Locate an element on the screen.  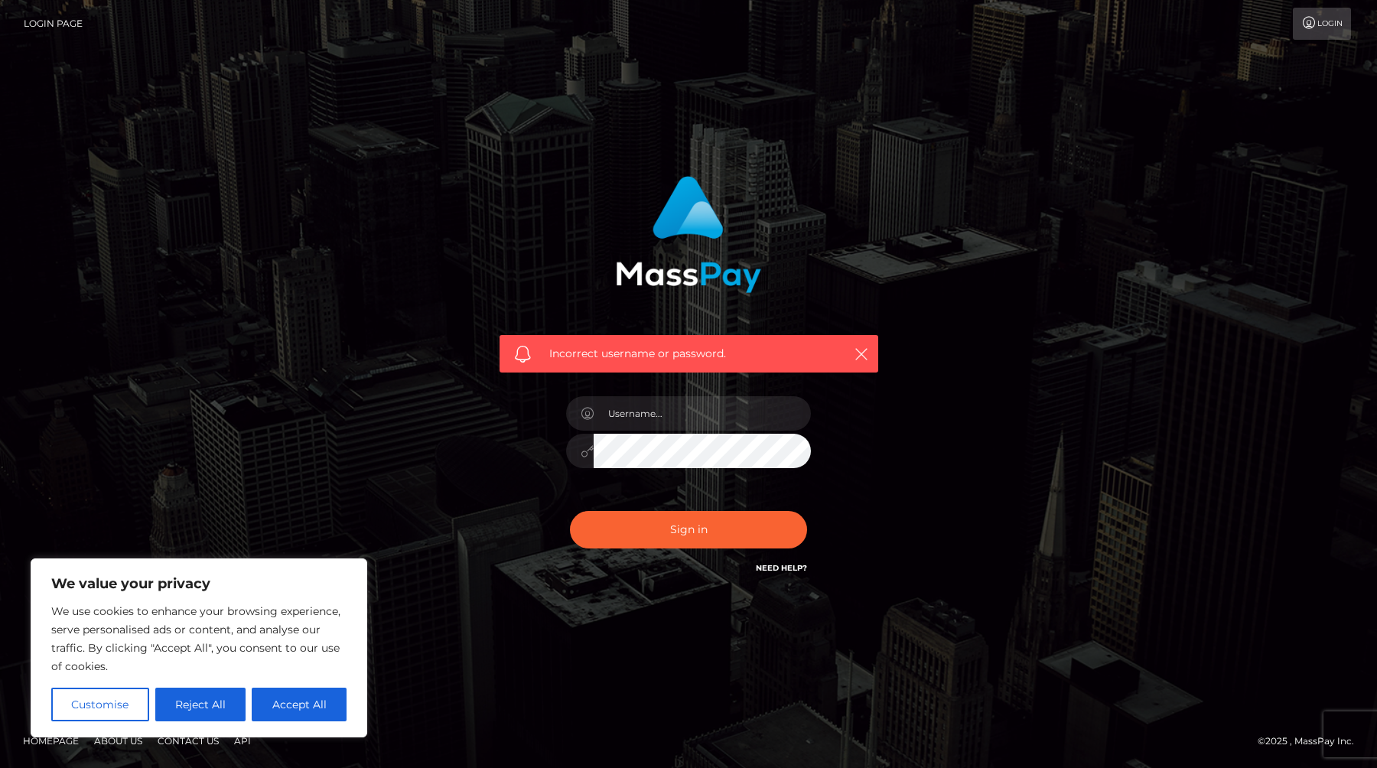
span: Incorrect username or password. is located at coordinates (688, 353).